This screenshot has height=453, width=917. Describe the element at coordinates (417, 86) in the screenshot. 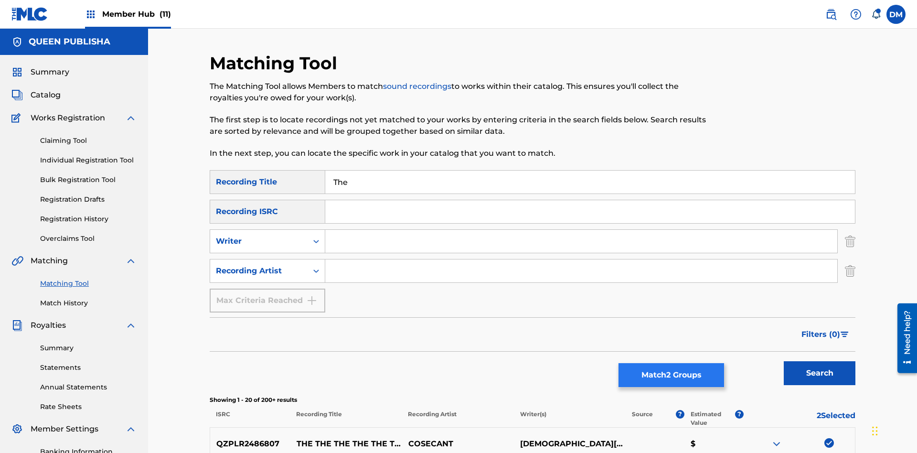

I see `a: sound recordings` at that location.